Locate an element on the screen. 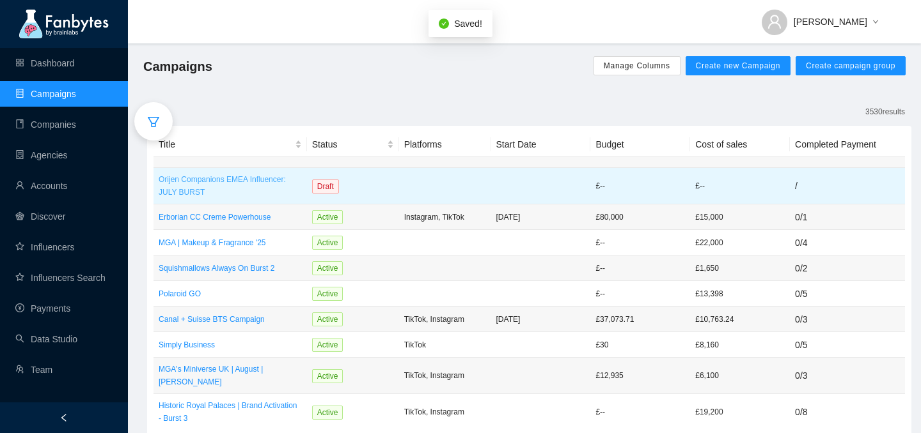 This screenshot has width=921, height=433. th: Status is located at coordinates (353, 144).